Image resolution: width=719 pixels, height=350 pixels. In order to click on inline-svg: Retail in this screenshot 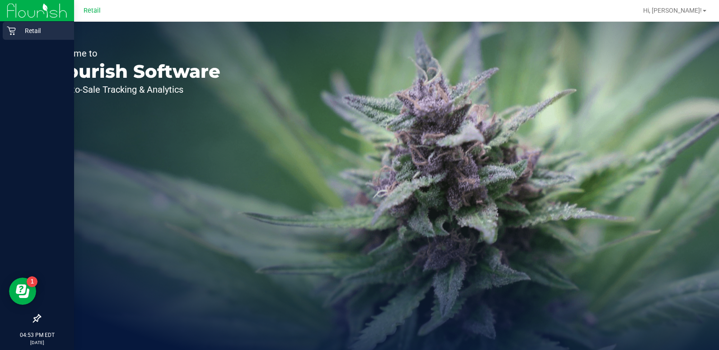, I will do `click(11, 31)`.